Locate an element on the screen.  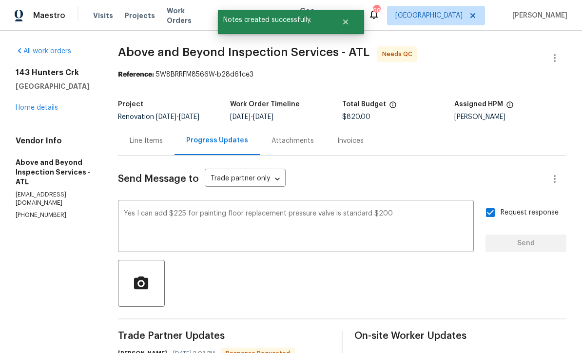
span: Request response is located at coordinates (529, 212).